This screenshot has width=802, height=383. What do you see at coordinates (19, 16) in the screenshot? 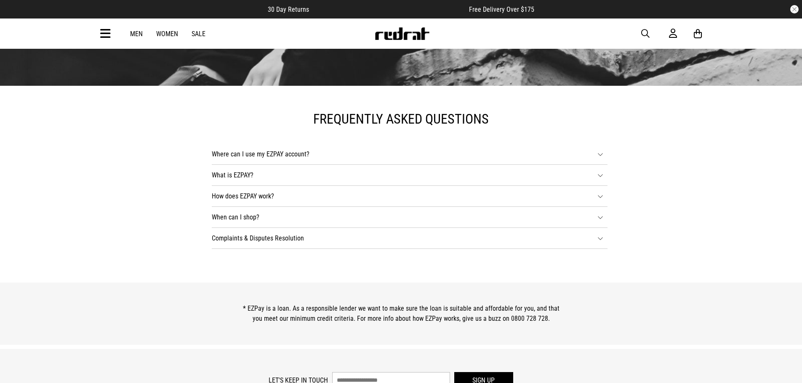
I see `button: Open LiveChat chat widget` at bounding box center [19, 16].